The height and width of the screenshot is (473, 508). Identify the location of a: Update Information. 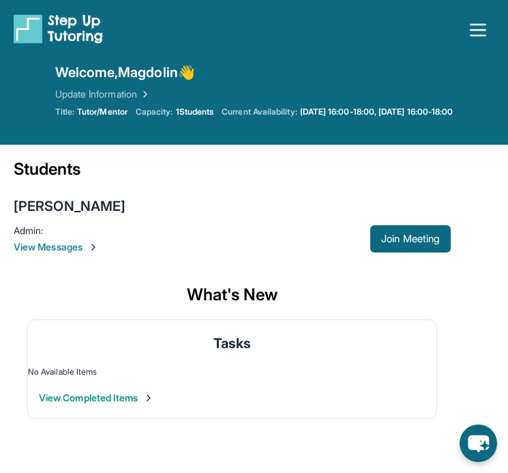
(103, 94).